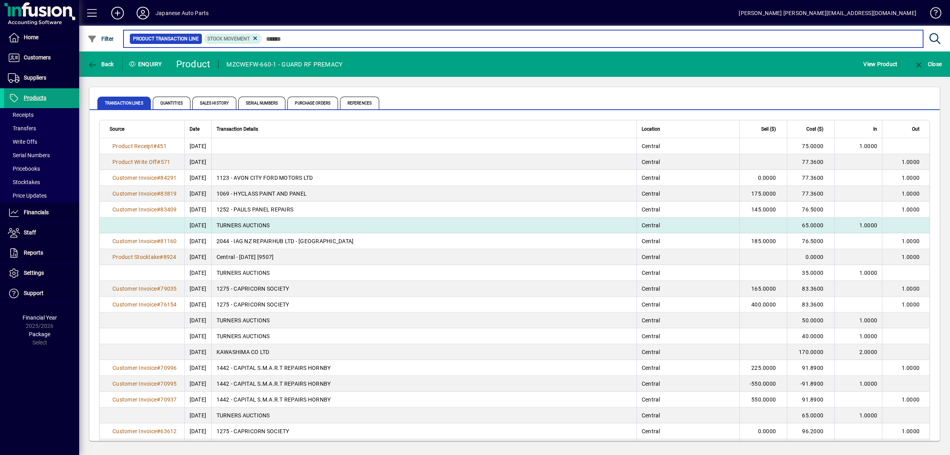 Image resolution: width=950 pixels, height=455 pixels. I want to click on span: Serial Numbers, so click(29, 155).